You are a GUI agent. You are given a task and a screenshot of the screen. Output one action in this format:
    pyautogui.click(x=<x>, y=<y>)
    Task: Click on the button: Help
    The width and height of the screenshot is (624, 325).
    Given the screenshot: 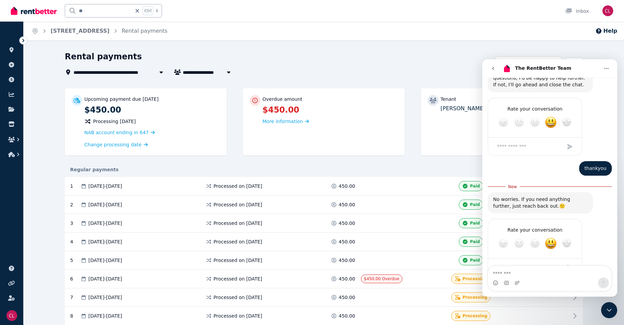 What is the action you would take?
    pyautogui.click(x=606, y=31)
    